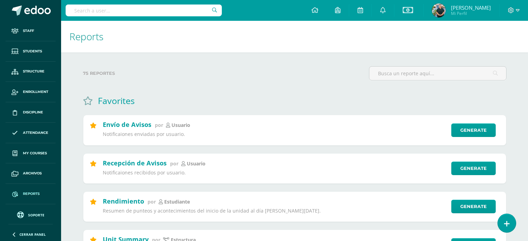 The image size is (528, 241). Describe the element at coordinates (127, 125) in the screenshot. I see `h2: Envío de Avisos` at that location.